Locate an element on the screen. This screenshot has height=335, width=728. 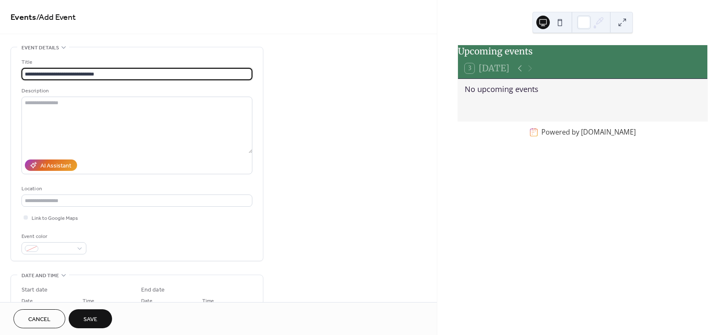
button: AI Assistant is located at coordinates (51, 165).